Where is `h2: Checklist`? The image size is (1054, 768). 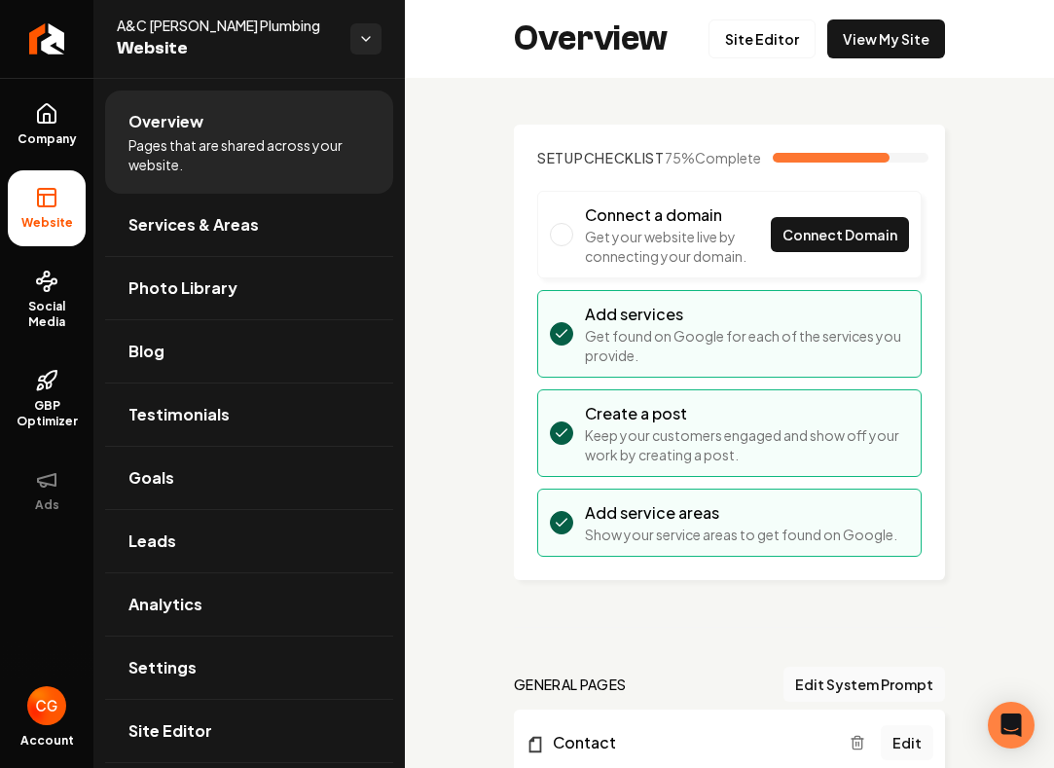
h2: Checklist is located at coordinates (601, 158).